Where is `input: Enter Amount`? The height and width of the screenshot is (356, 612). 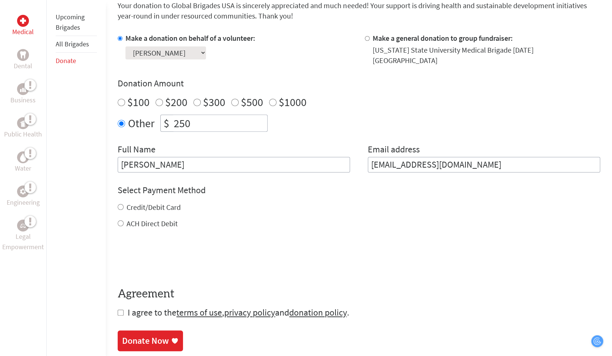 input: Enter Amount is located at coordinates (220, 123).